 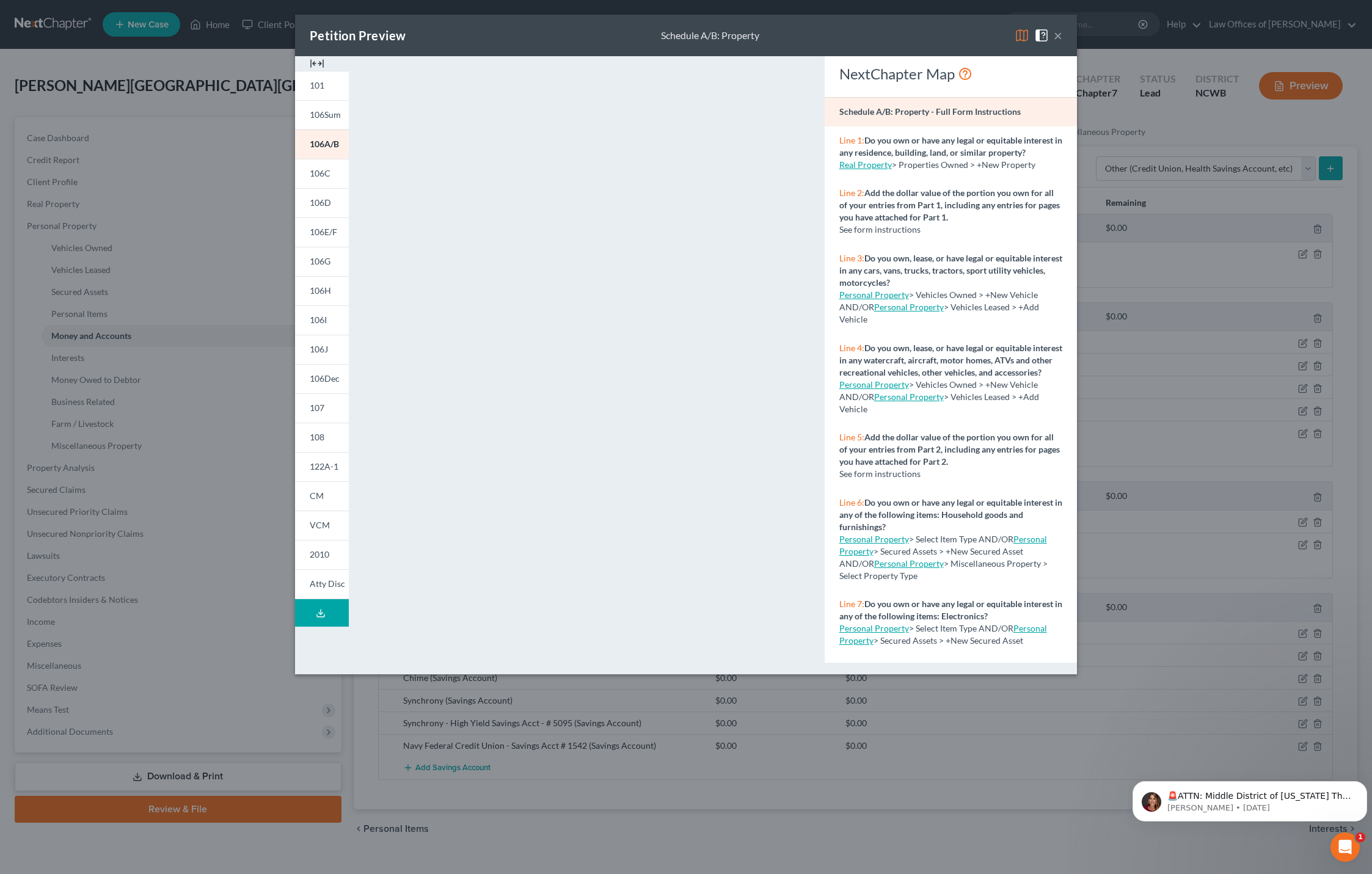 I want to click on a: 108, so click(x=322, y=437).